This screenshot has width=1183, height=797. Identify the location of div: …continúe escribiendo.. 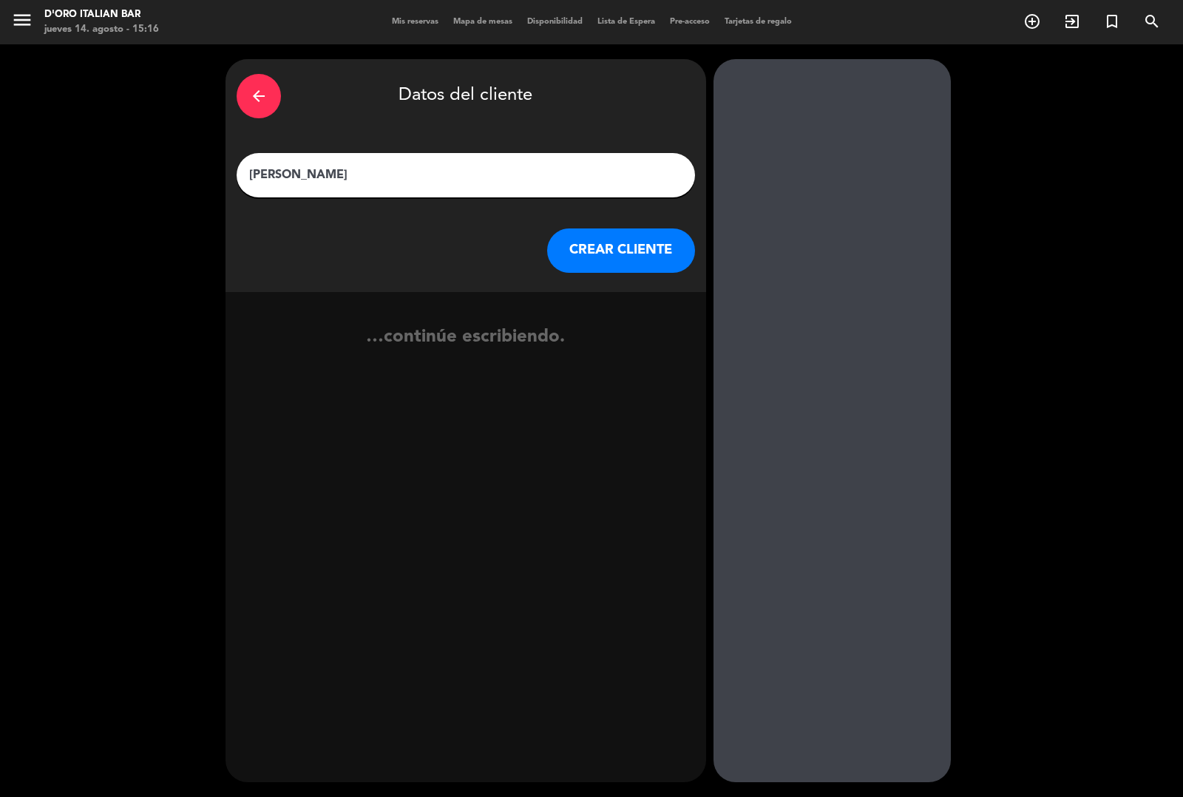
(466, 351).